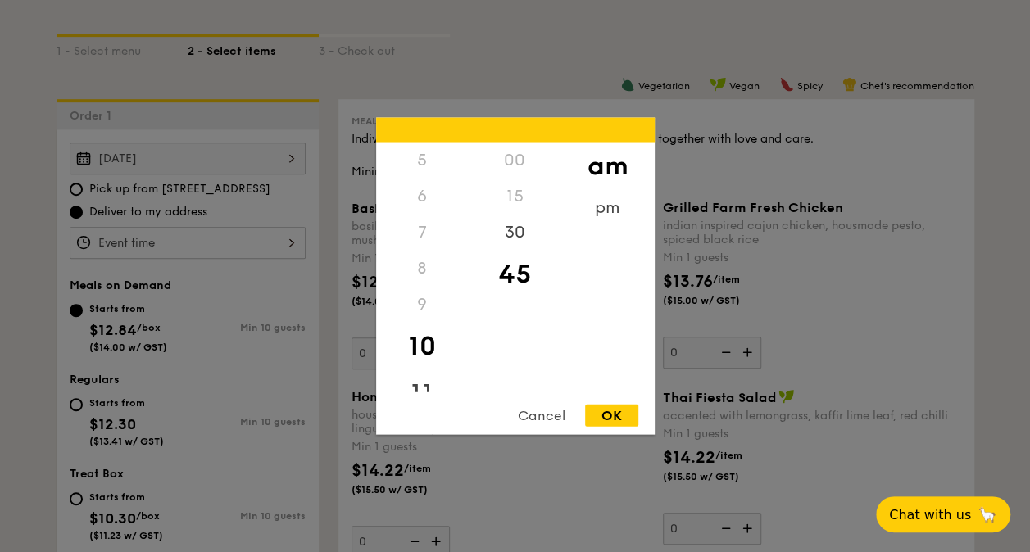 This screenshot has width=1030, height=552. What do you see at coordinates (422, 347) in the screenshot?
I see `div: 10` at bounding box center [422, 347].